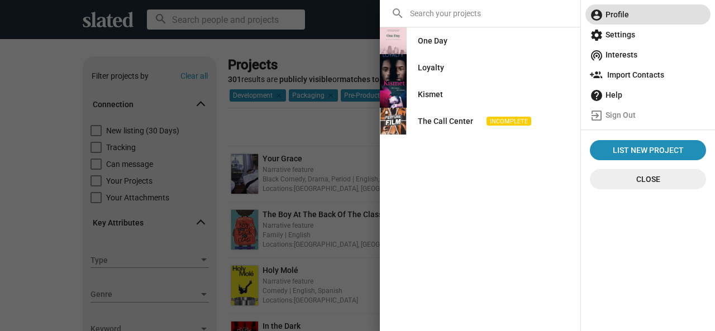  What do you see at coordinates (596, 55) in the screenshot?
I see `mat-icon: wifi_tethering` at bounding box center [596, 55].